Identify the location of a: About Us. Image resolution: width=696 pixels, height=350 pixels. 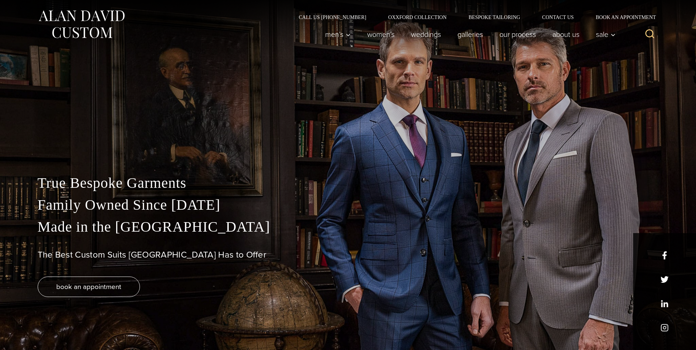
(565, 34).